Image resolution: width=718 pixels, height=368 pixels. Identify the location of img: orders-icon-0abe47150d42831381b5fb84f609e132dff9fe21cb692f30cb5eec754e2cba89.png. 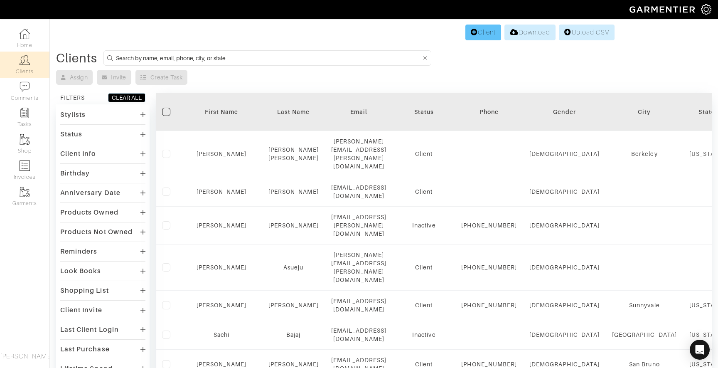
(25, 165).